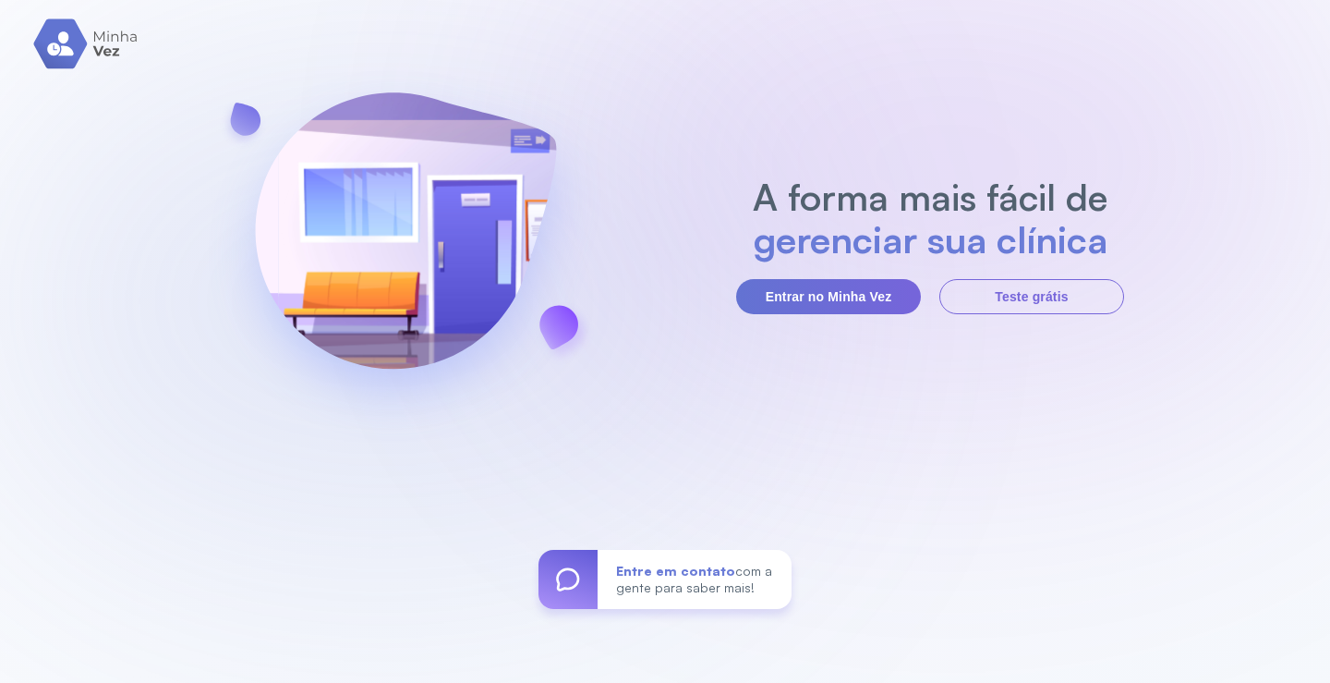 The image size is (1330, 683). Describe the element at coordinates (930, 239) in the screenshot. I see `h2: gerenciar sua clínica` at that location.